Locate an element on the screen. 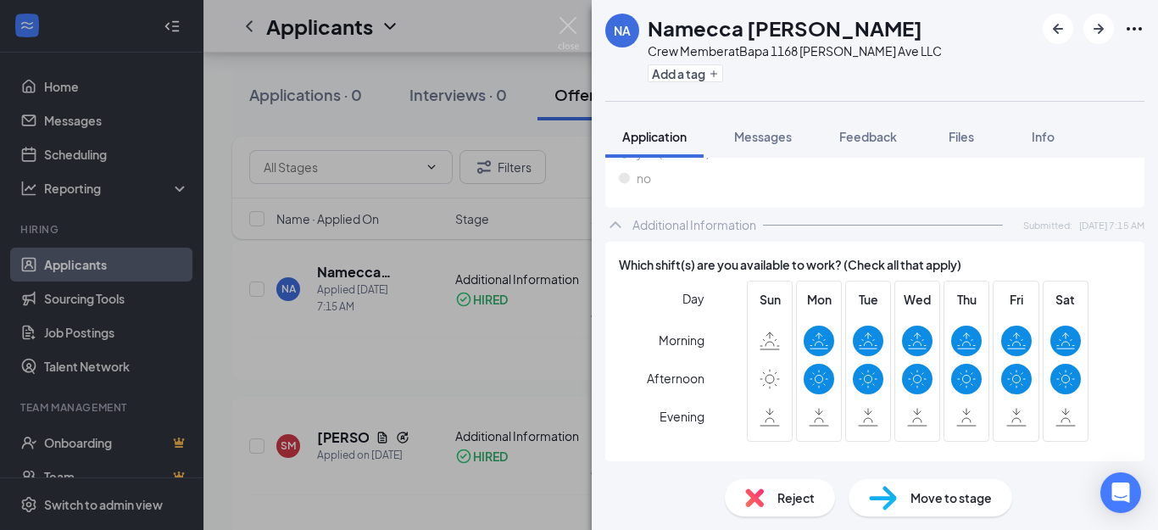  span: Submitted: is located at coordinates (1047, 225).